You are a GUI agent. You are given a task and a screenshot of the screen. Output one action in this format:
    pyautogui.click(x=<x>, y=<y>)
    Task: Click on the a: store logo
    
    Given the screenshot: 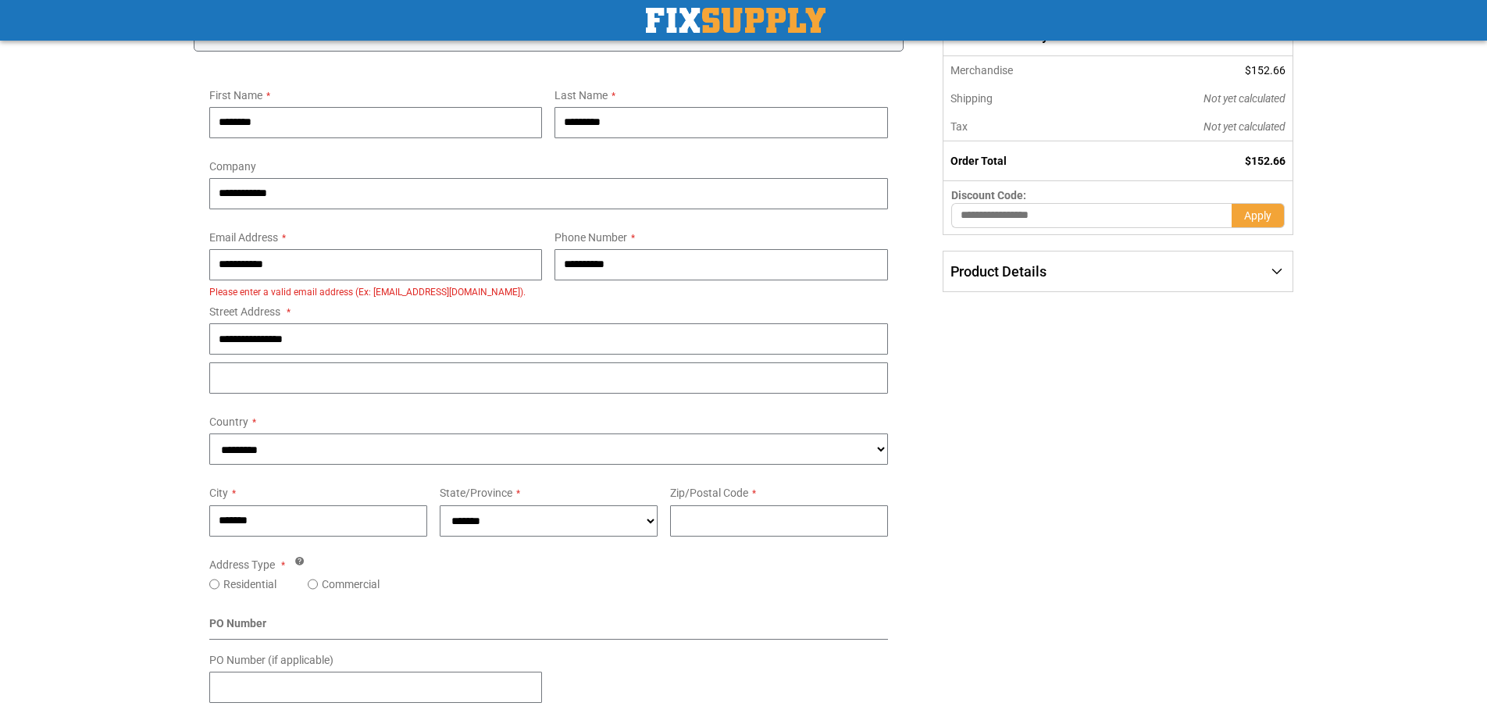 What is the action you would take?
    pyautogui.click(x=735, y=20)
    